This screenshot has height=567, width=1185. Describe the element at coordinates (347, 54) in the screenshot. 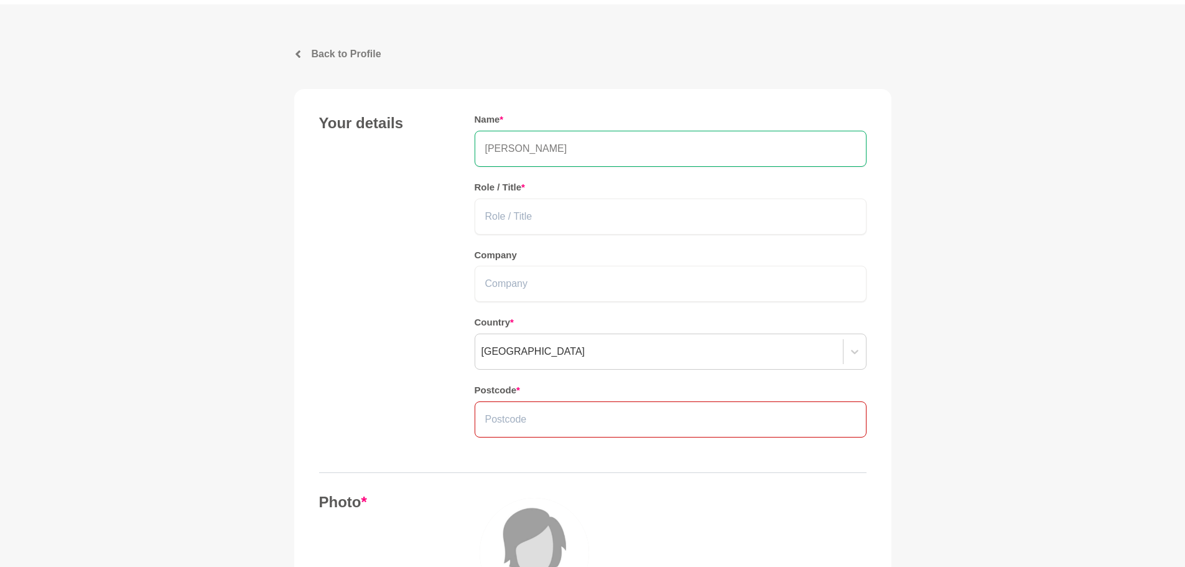

I see `p: Back to Profile` at that location.